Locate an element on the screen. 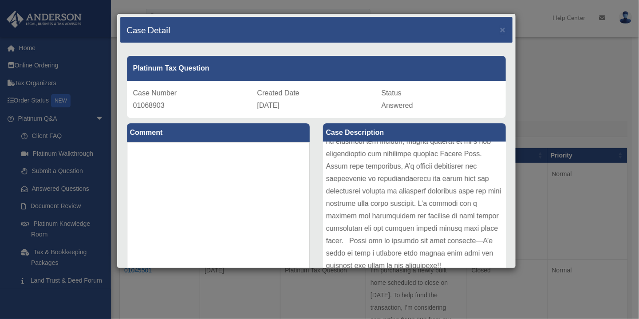  button: Close is located at coordinates (503, 29).